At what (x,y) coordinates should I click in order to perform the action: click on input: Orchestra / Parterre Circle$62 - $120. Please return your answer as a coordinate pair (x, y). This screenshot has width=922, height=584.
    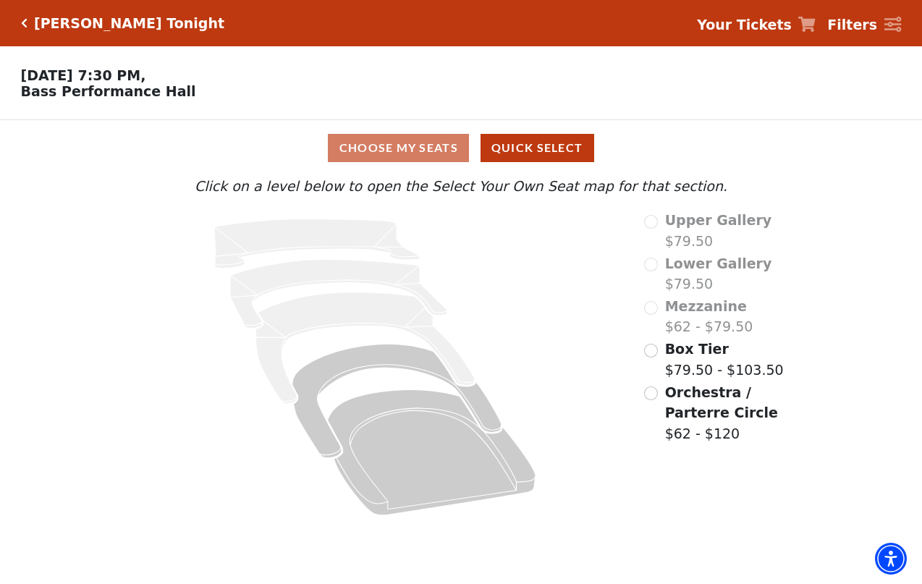
    Looking at the image, I should click on (650, 393).